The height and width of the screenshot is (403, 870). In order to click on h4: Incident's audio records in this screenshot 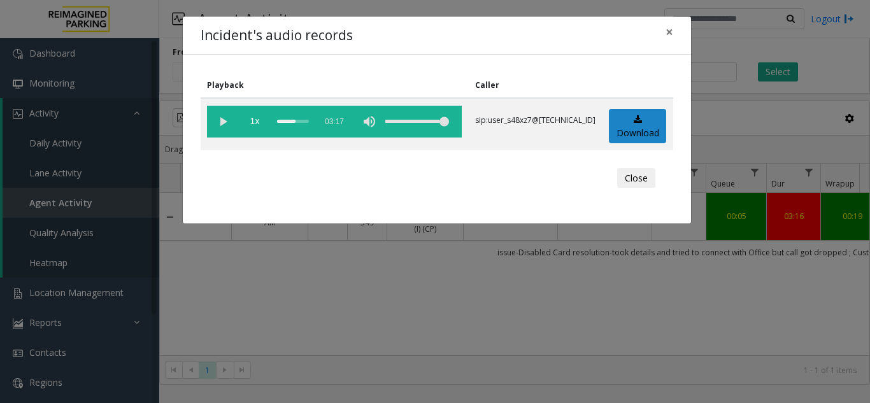, I will do `click(276, 36)`.